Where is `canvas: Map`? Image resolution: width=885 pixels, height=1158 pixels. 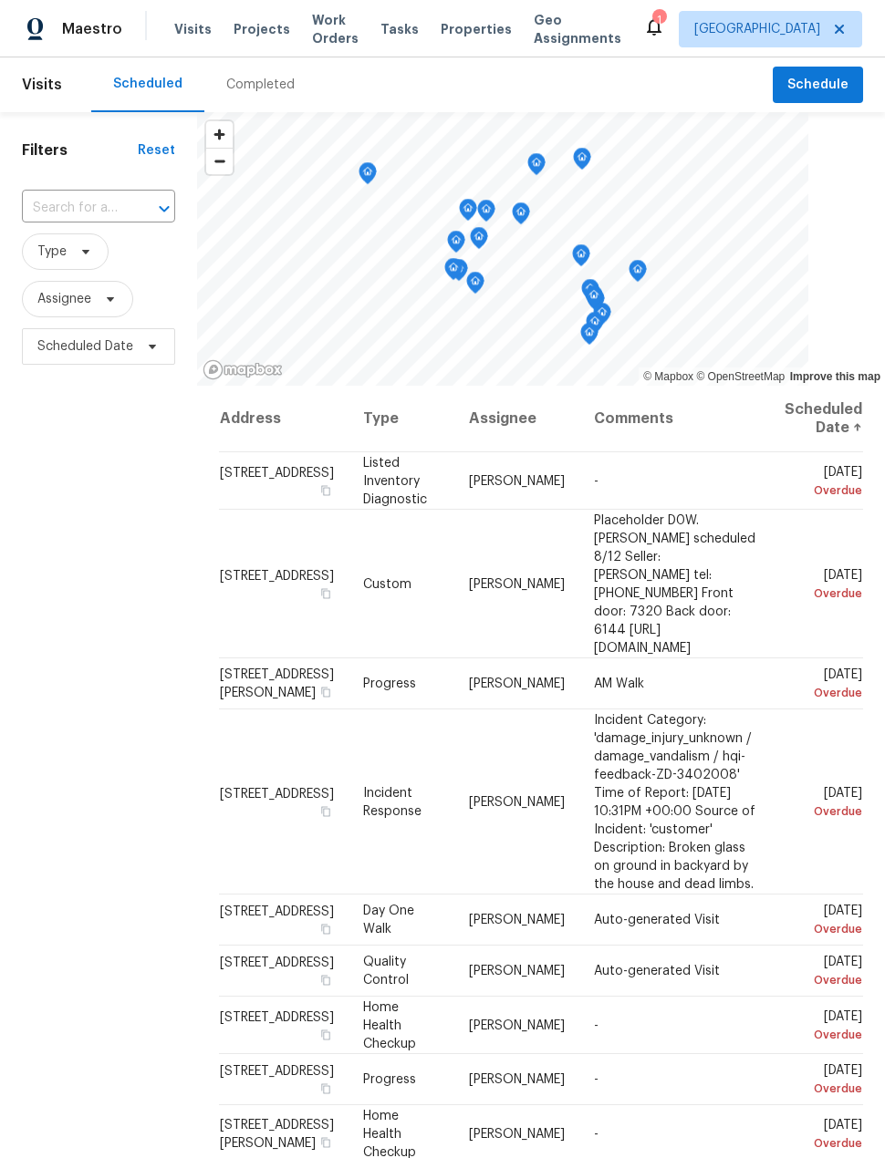 canvas: Map is located at coordinates (502, 249).